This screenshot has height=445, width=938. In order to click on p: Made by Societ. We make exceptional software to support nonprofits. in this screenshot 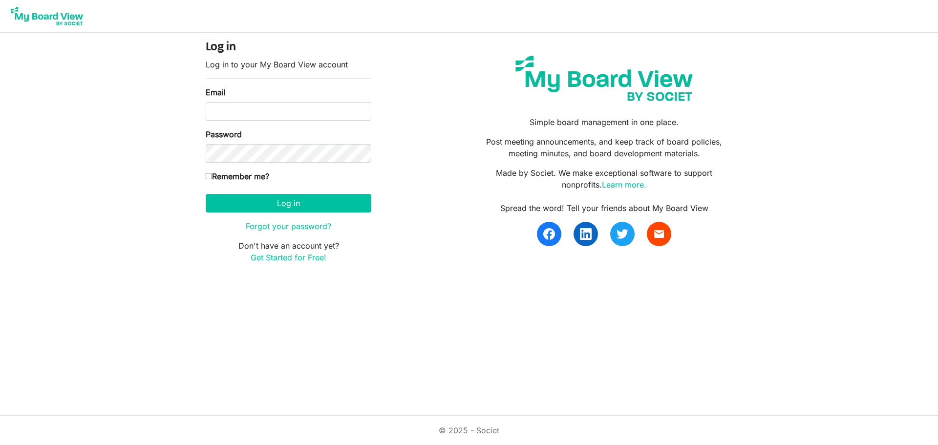, I will do `click(605, 179)`.